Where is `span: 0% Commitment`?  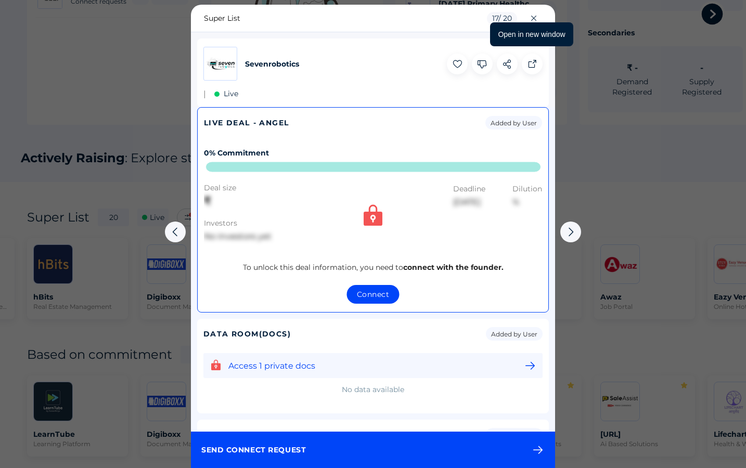
span: 0% Commitment is located at coordinates (373, 153).